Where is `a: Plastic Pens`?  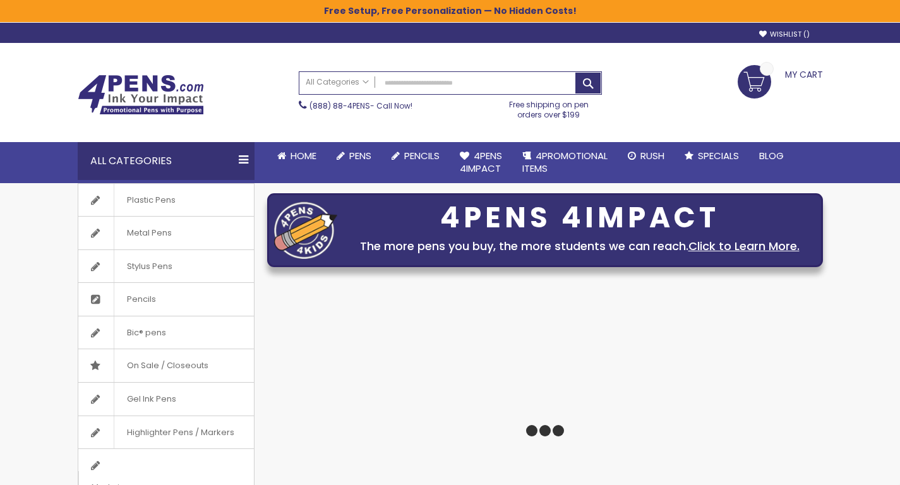 a: Plastic Pens is located at coordinates (166, 200).